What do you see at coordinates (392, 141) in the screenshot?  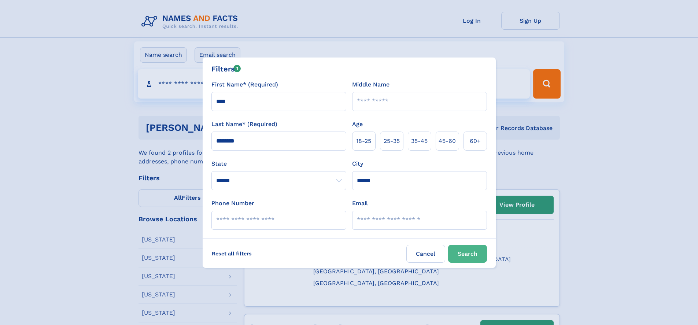 I see `span: 25‑35` at bounding box center [392, 141].